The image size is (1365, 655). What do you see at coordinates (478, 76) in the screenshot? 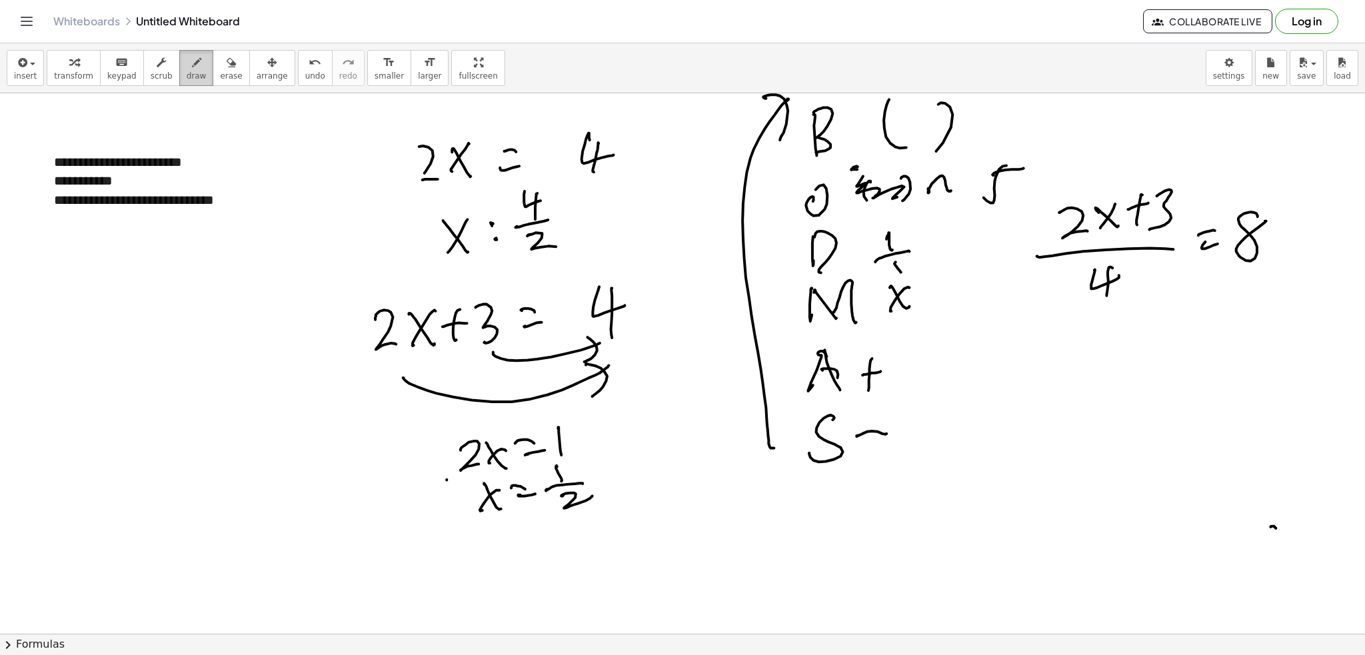
I see `span: fullscreen` at bounding box center [478, 76].